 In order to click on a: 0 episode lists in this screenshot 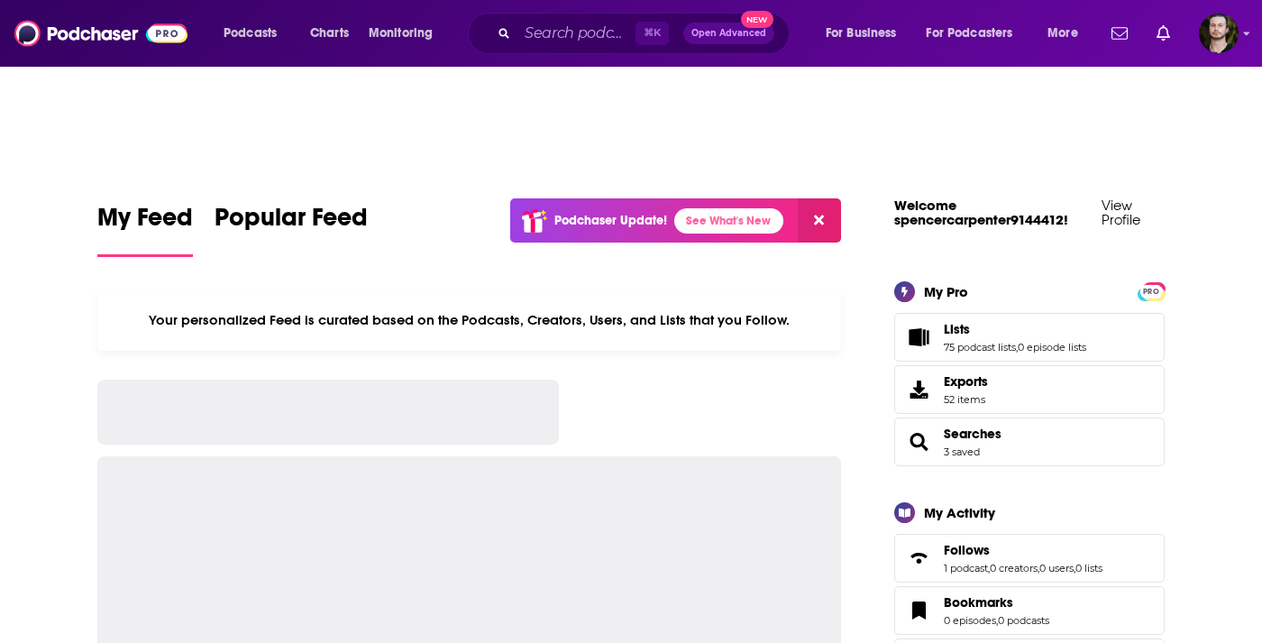, I will do `click(1052, 347)`.